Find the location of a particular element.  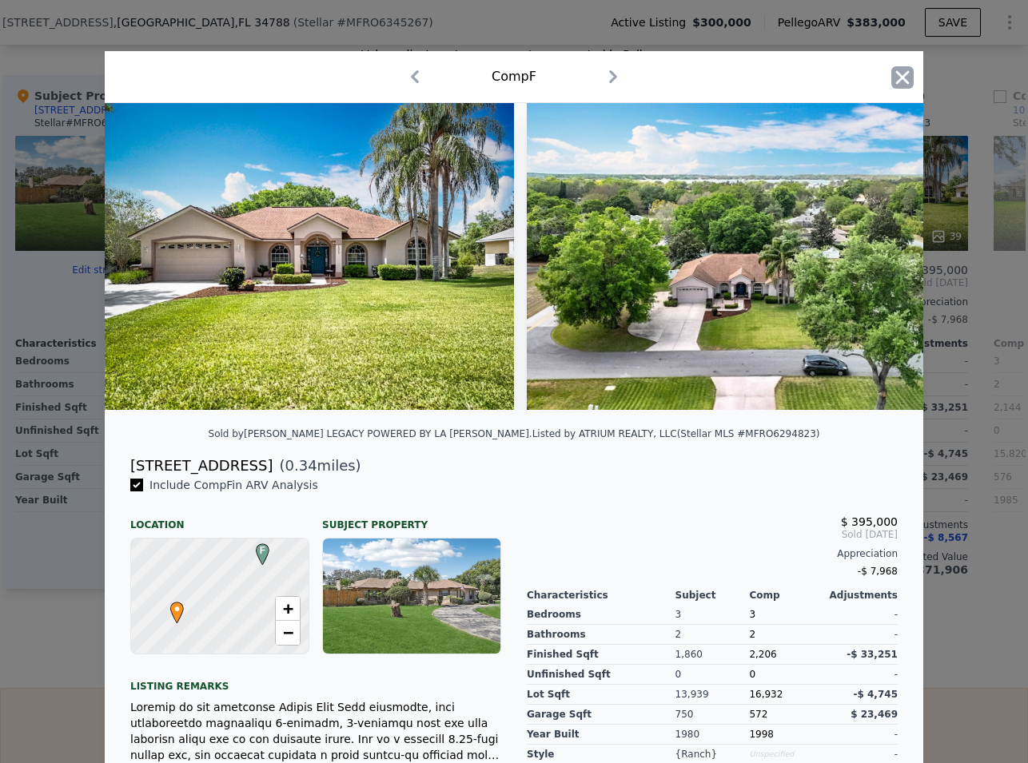

span: 16,932 is located at coordinates (766, 695).